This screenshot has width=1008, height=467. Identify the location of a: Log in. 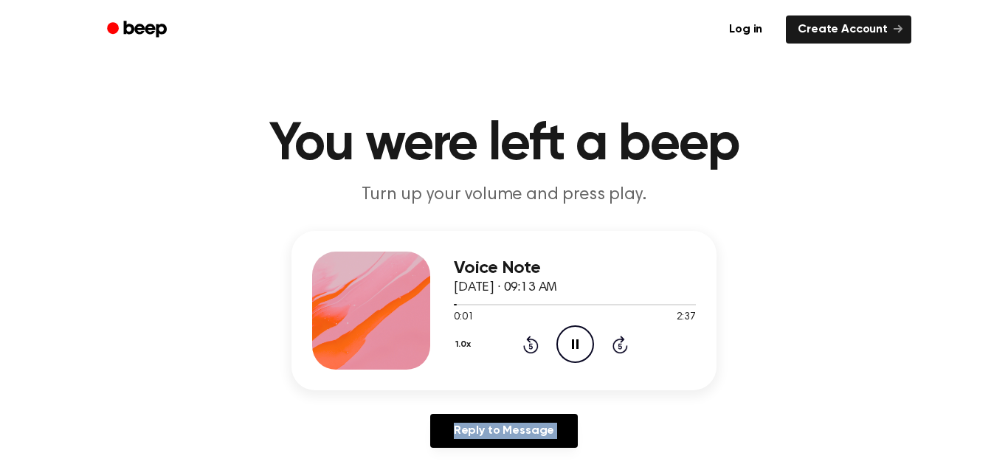
(745, 30).